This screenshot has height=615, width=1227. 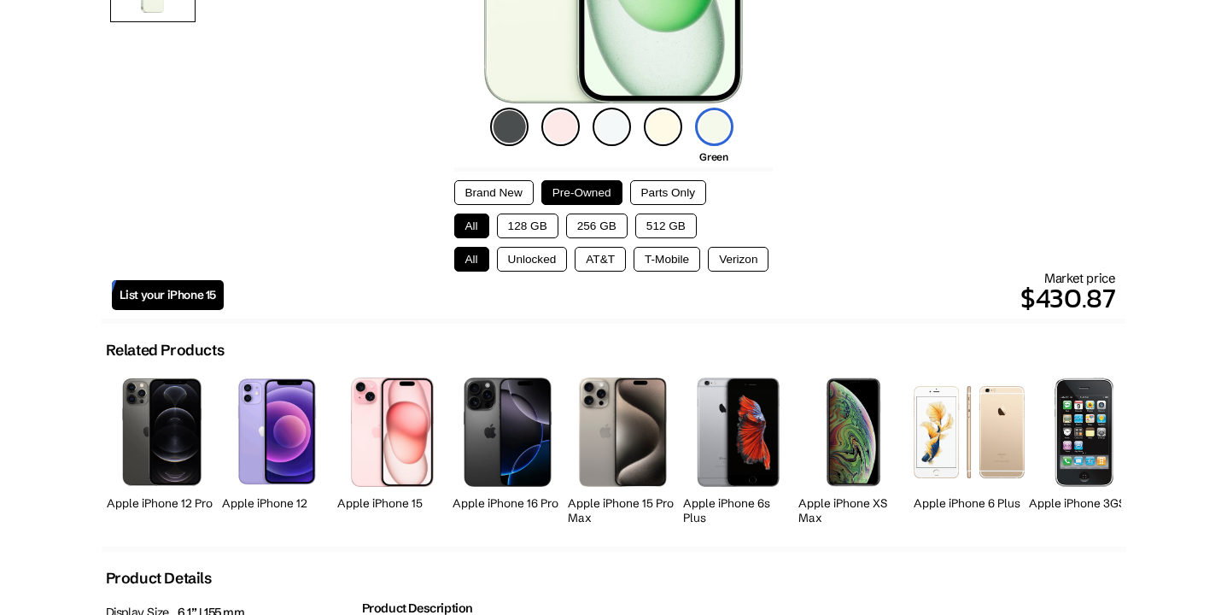 I want to click on span: Green, so click(x=713, y=156).